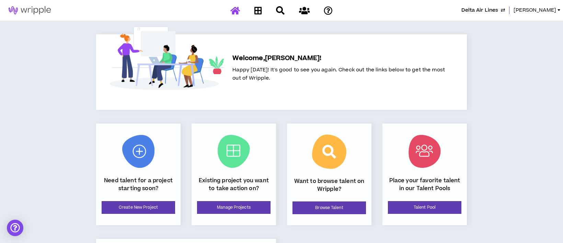 This screenshot has height=243, width=563. Describe the element at coordinates (329, 185) in the screenshot. I see `p: Want to browse talent on Wripple?` at that location.